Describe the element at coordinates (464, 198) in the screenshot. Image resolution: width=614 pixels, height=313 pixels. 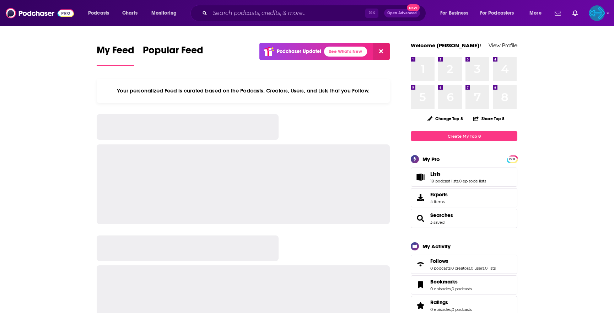
I see `a: Exports` at that location.